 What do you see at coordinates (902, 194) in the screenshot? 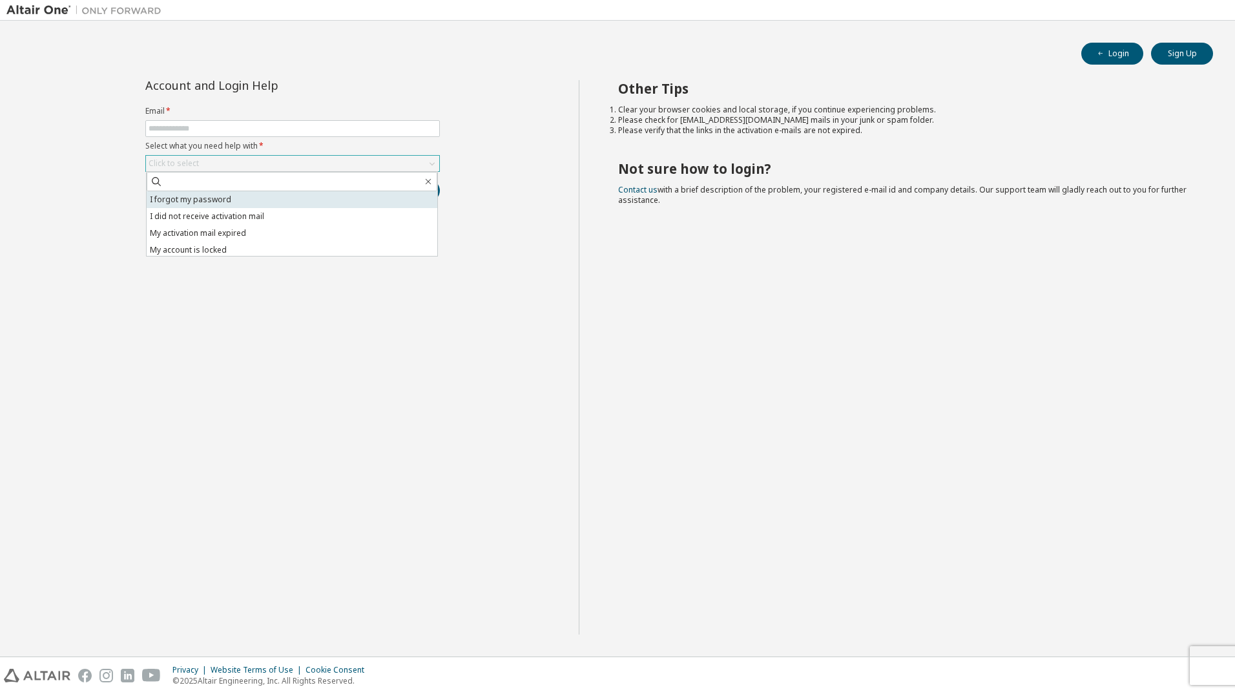
I see `span: with a brief description of the problem, your registered e-mail id and company details. Our suppo...` at bounding box center [902, 194].